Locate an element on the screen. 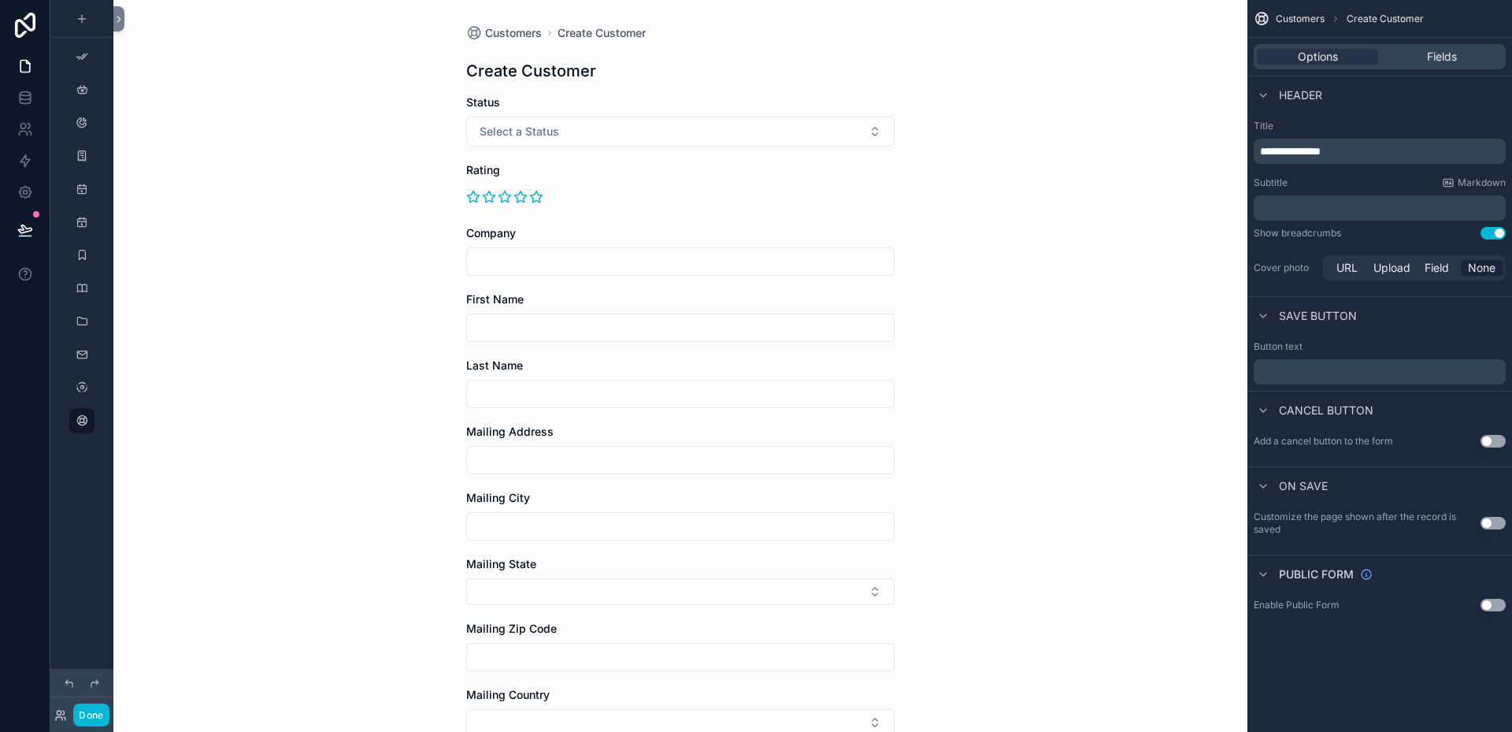 The image size is (1512, 732). span: Public form is located at coordinates (1316, 574).